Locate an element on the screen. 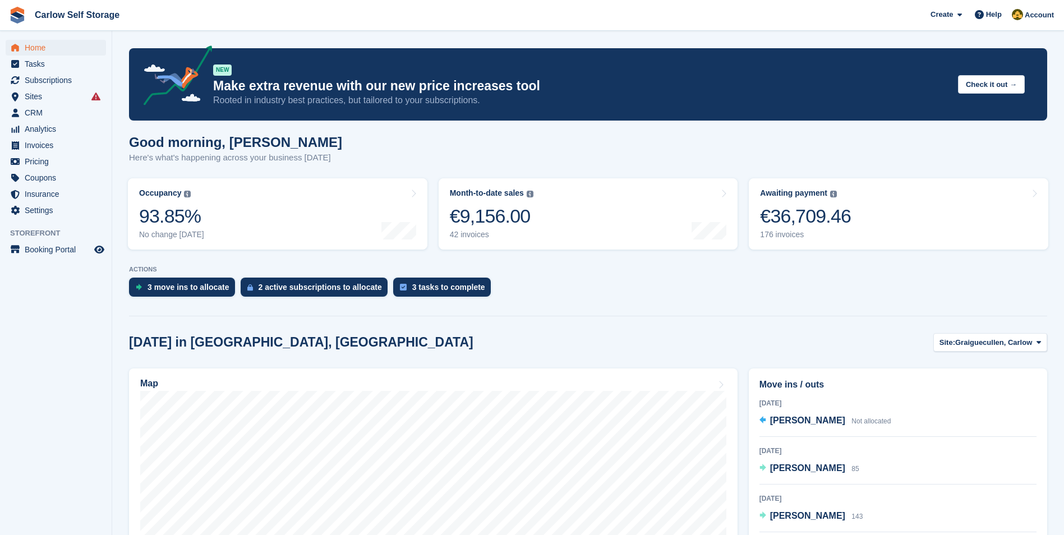  span: Settings is located at coordinates (58, 210).